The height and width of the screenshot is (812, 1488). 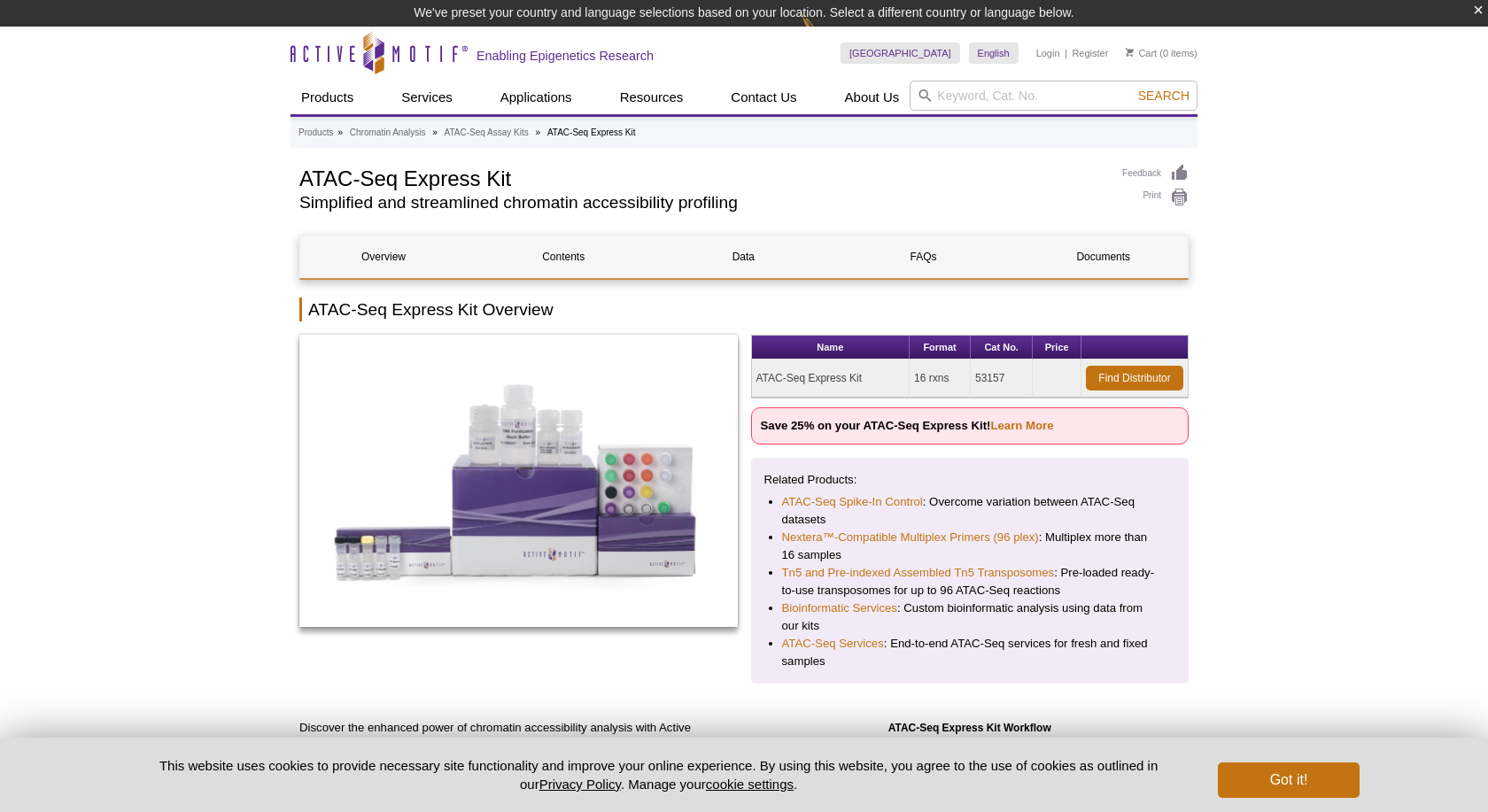 What do you see at coordinates (1056, 347) in the screenshot?
I see `th: Price` at bounding box center [1056, 347].